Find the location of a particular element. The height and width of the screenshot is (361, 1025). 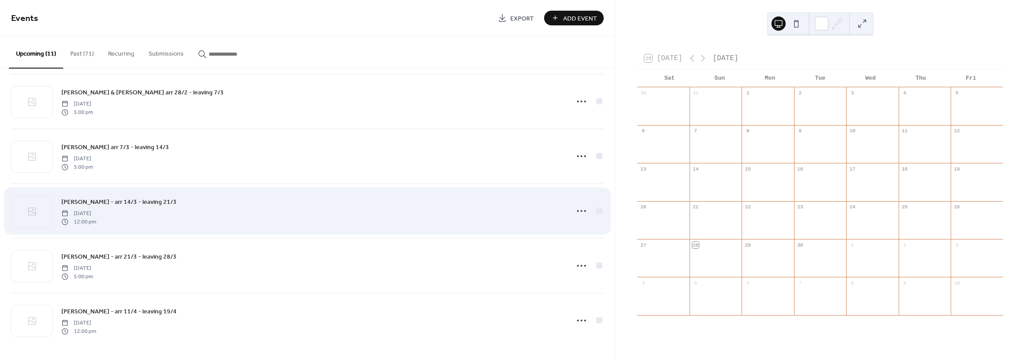

div: 11 is located at coordinates (904, 131).